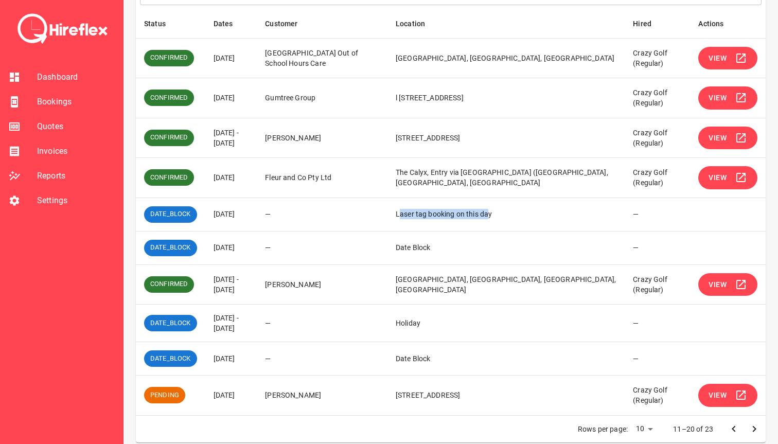 The image size is (778, 444). I want to click on th: Actions, so click(728, 24).